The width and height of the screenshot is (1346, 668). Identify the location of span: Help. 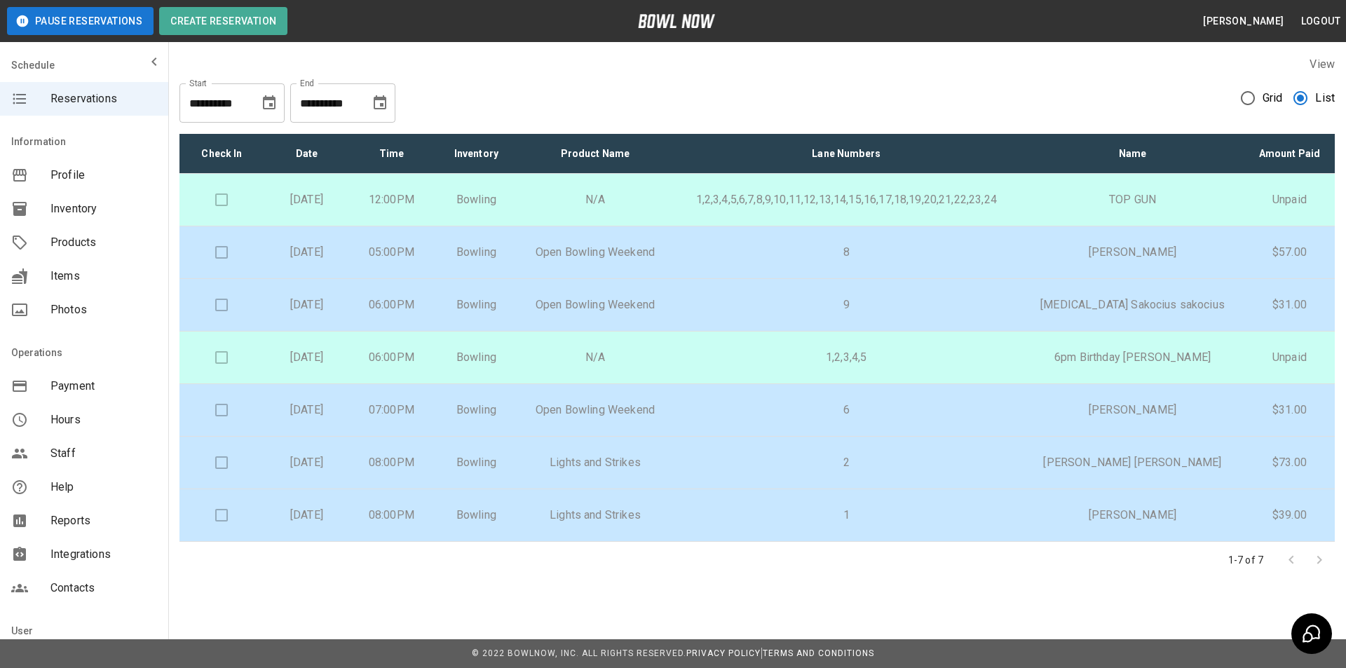
(104, 487).